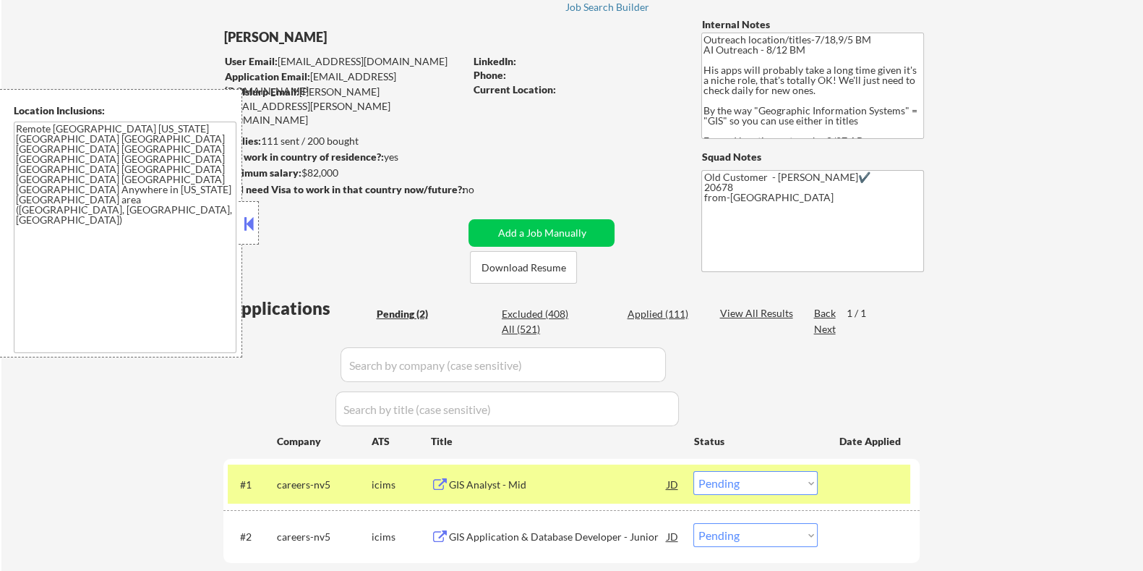 The image size is (1143, 571). What do you see at coordinates (323, 441) in the screenshot?
I see `div: Company` at bounding box center [323, 441].